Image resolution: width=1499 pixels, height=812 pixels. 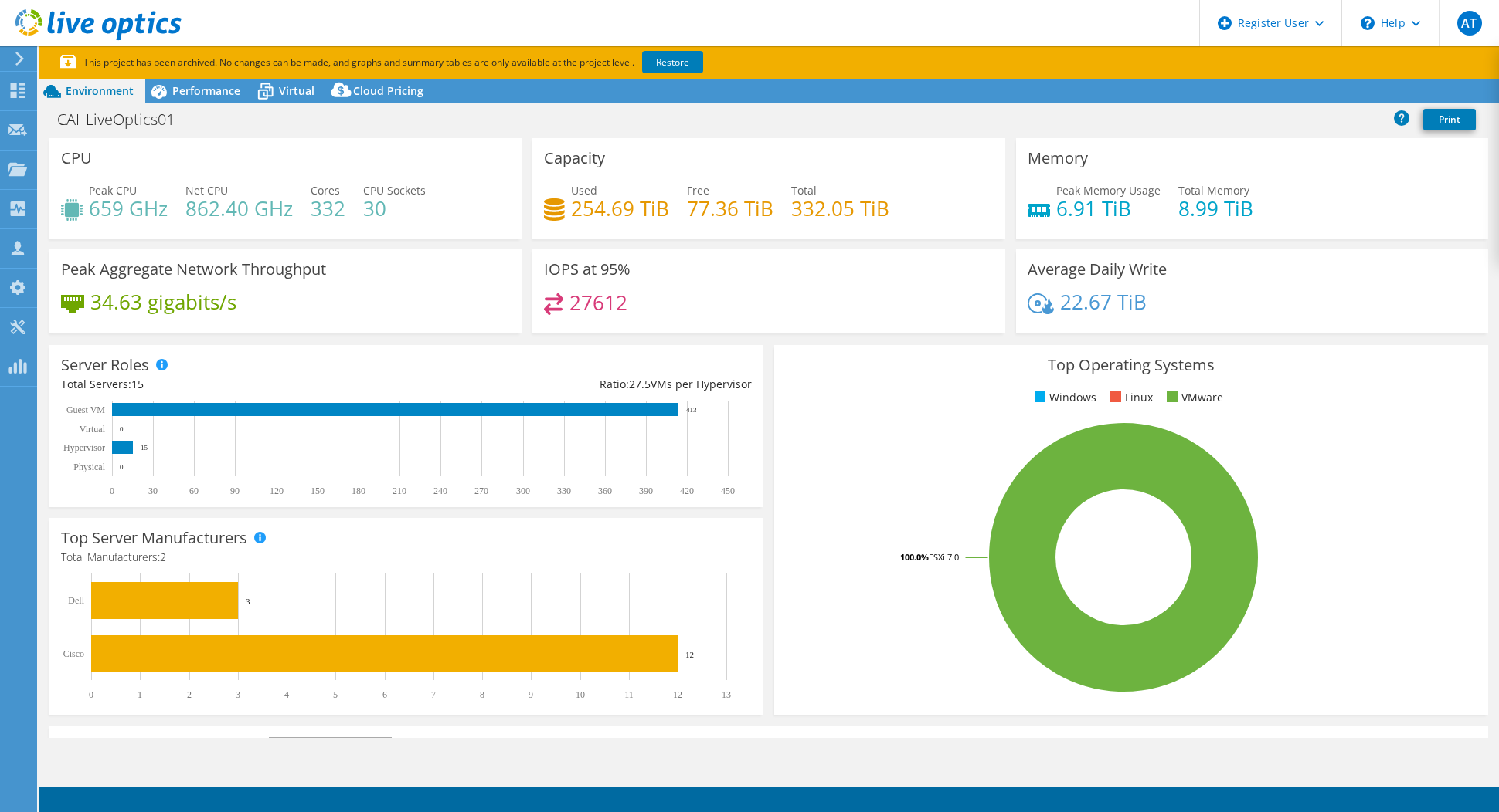 I want to click on text: 390, so click(x=646, y=491).